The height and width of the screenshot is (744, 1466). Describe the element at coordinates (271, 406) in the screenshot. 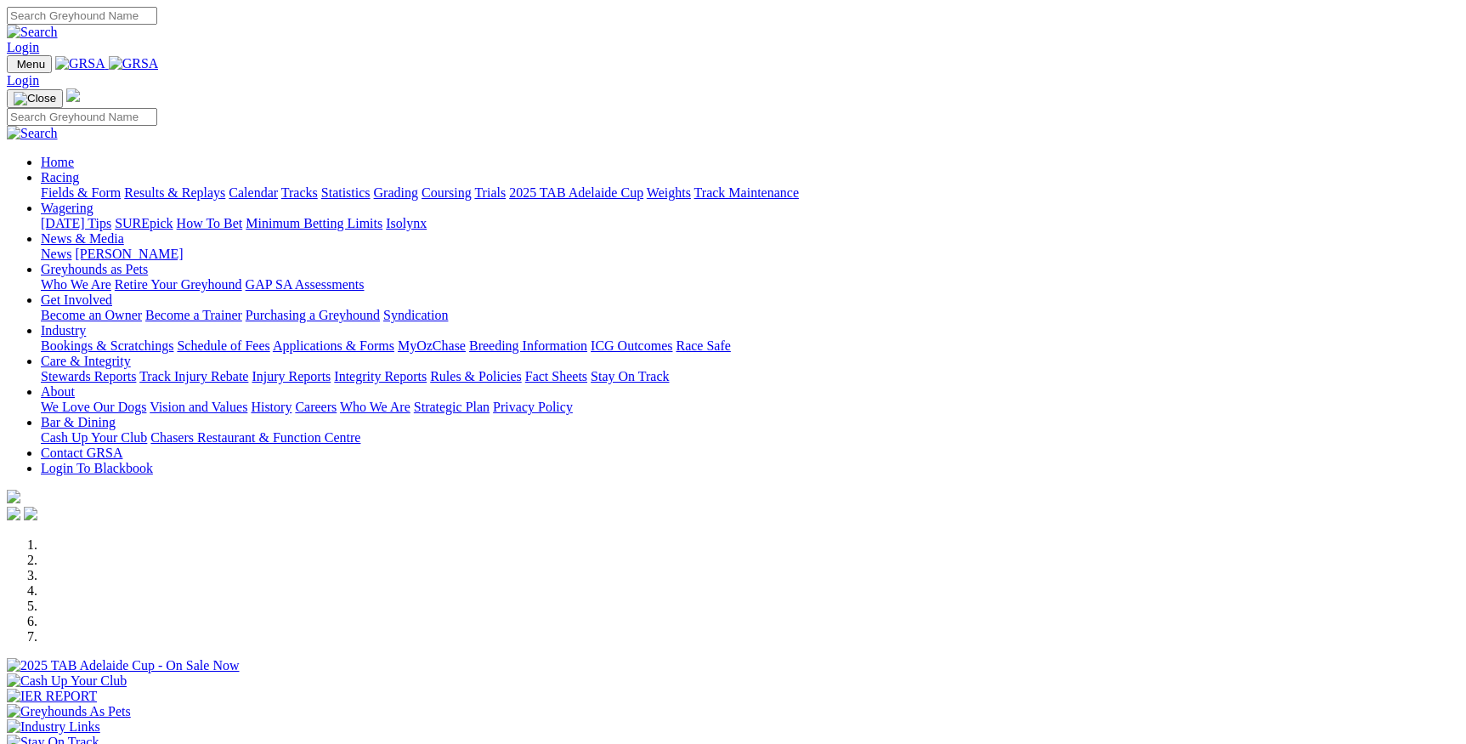

I see `a: History` at that location.